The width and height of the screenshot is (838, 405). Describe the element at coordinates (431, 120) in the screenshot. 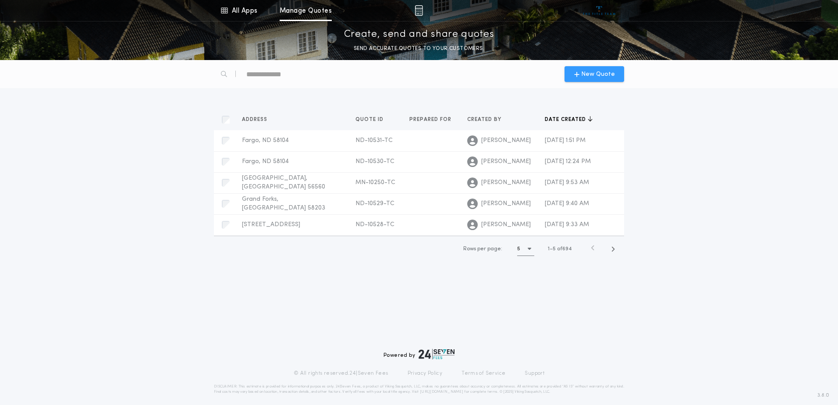

I see `button: Prepared for` at that location.